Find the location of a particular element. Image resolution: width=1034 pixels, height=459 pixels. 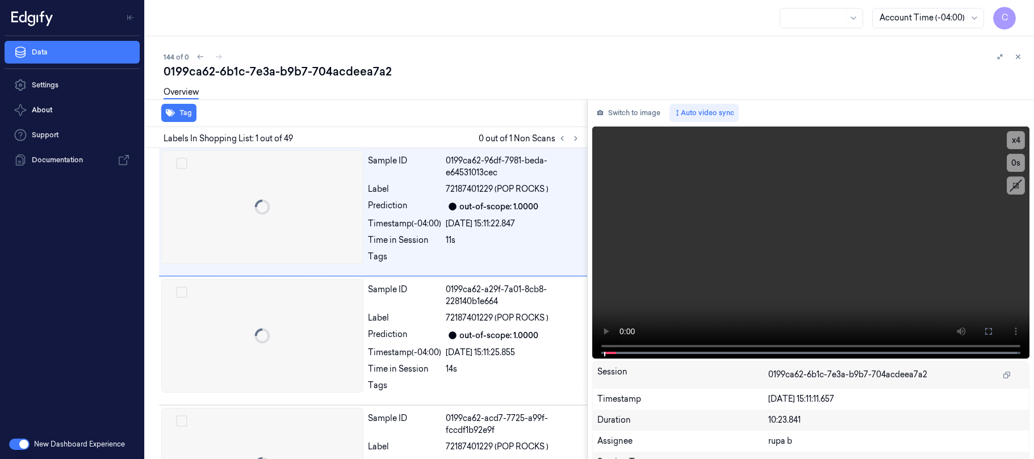

div: Assignee is located at coordinates (682, 441).